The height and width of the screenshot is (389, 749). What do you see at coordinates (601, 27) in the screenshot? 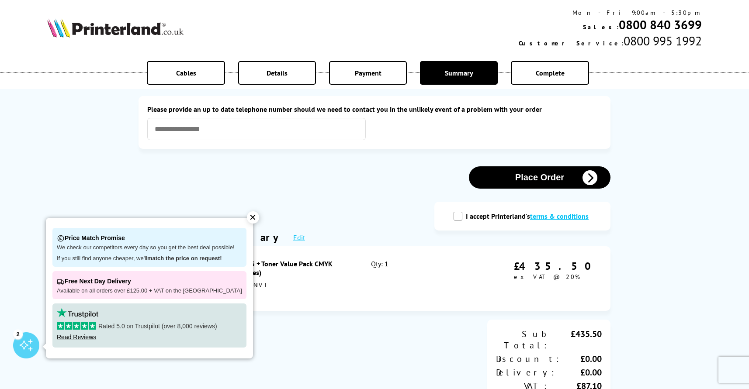
I see `span: Sales:` at bounding box center [601, 27].